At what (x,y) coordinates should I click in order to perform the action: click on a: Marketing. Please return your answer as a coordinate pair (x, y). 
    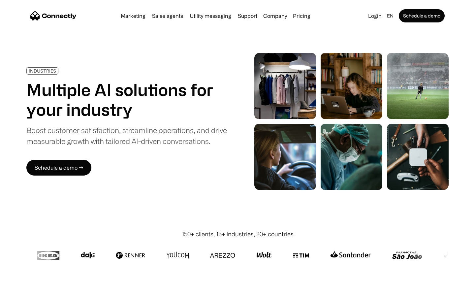
    Looking at the image, I should click on (133, 16).